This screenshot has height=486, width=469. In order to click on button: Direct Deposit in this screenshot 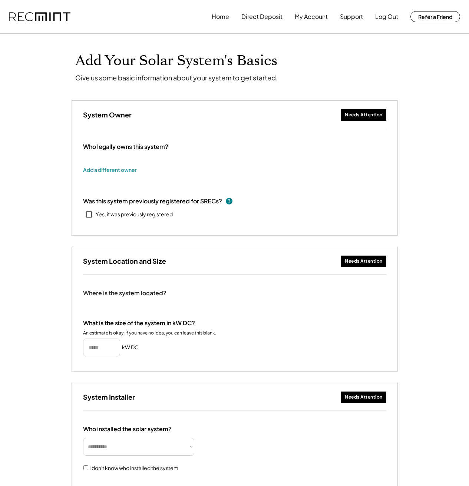, I will do `click(262, 17)`.